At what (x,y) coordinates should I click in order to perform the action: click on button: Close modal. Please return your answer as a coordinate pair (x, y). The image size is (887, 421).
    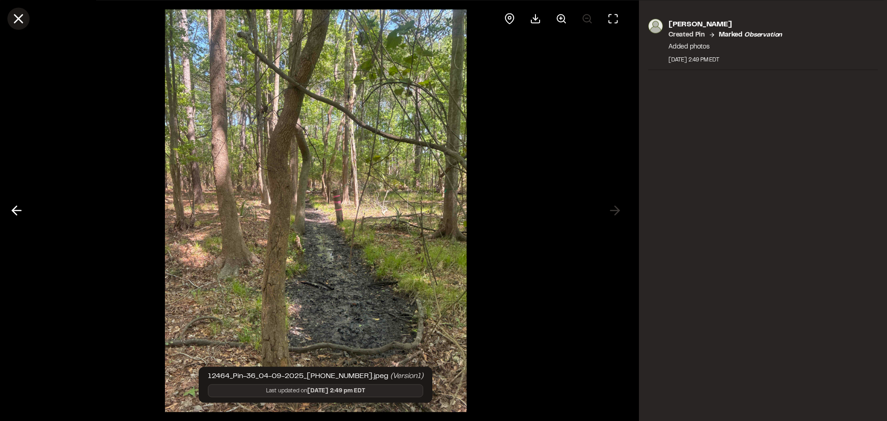
    Looking at the image, I should click on (18, 18).